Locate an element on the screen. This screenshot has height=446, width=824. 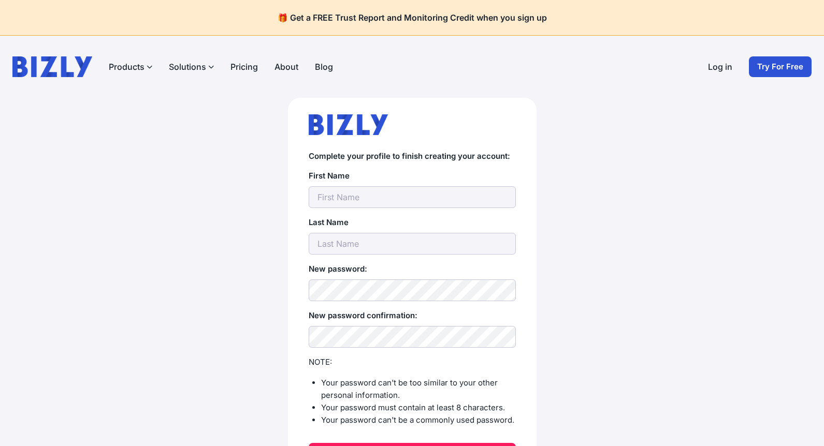
label: Last Name is located at coordinates (412, 223).